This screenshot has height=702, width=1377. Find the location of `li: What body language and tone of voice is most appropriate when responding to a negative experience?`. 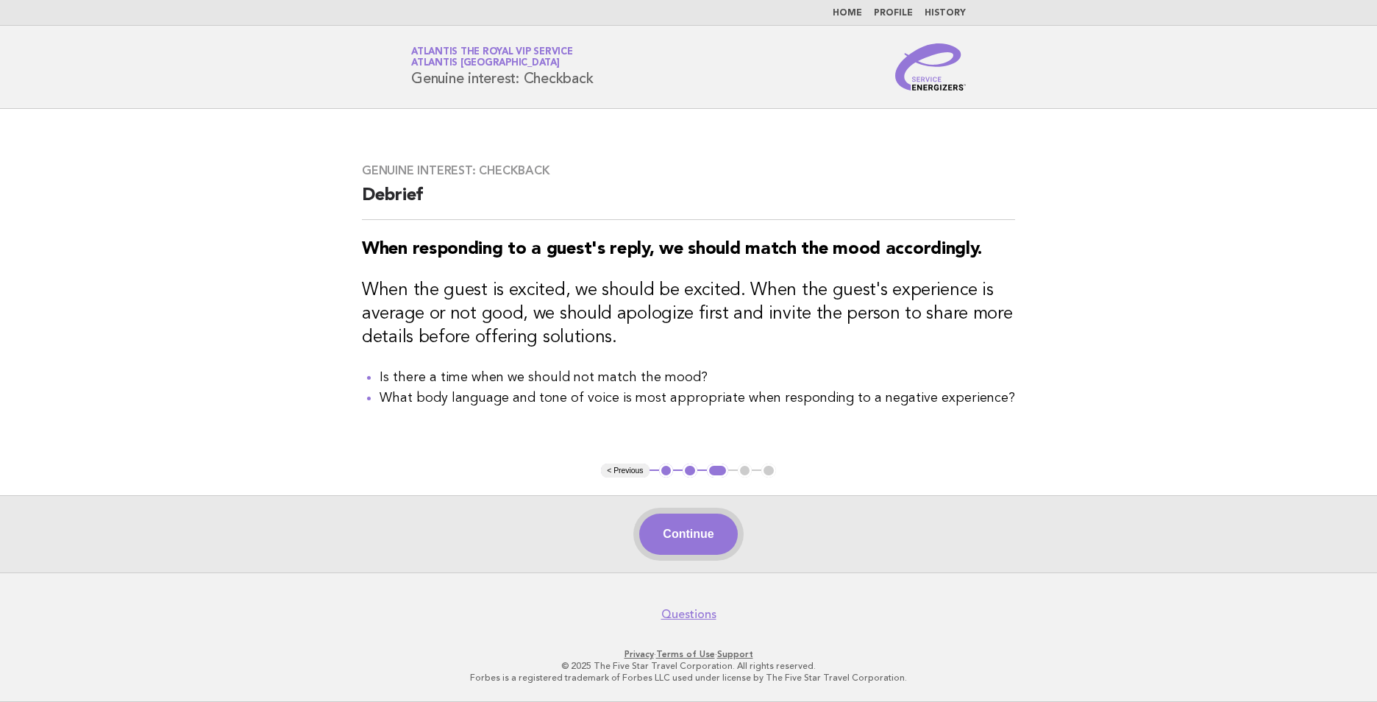

li: What body language and tone of voice is most appropriate when responding to a negative experience? is located at coordinates (697, 398).